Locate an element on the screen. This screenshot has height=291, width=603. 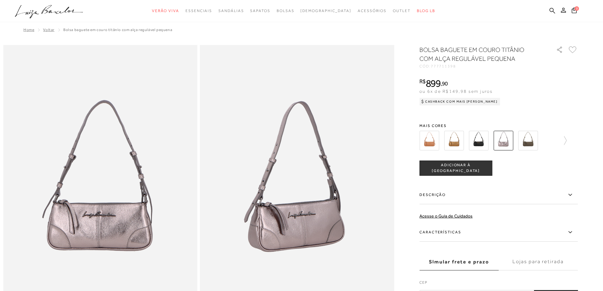
span: 90 is located at coordinates (445, 83).